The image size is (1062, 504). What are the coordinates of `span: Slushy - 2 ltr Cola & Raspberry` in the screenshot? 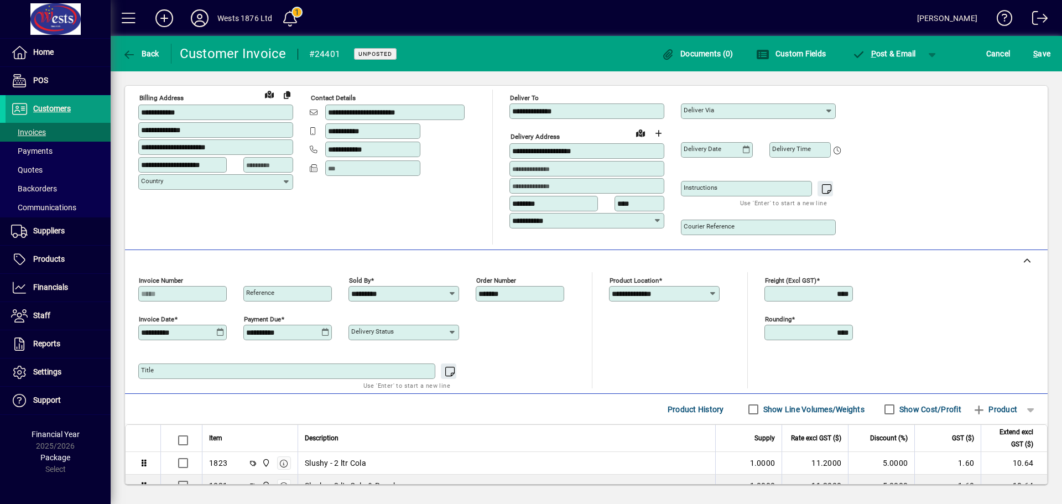 It's located at (358, 486).